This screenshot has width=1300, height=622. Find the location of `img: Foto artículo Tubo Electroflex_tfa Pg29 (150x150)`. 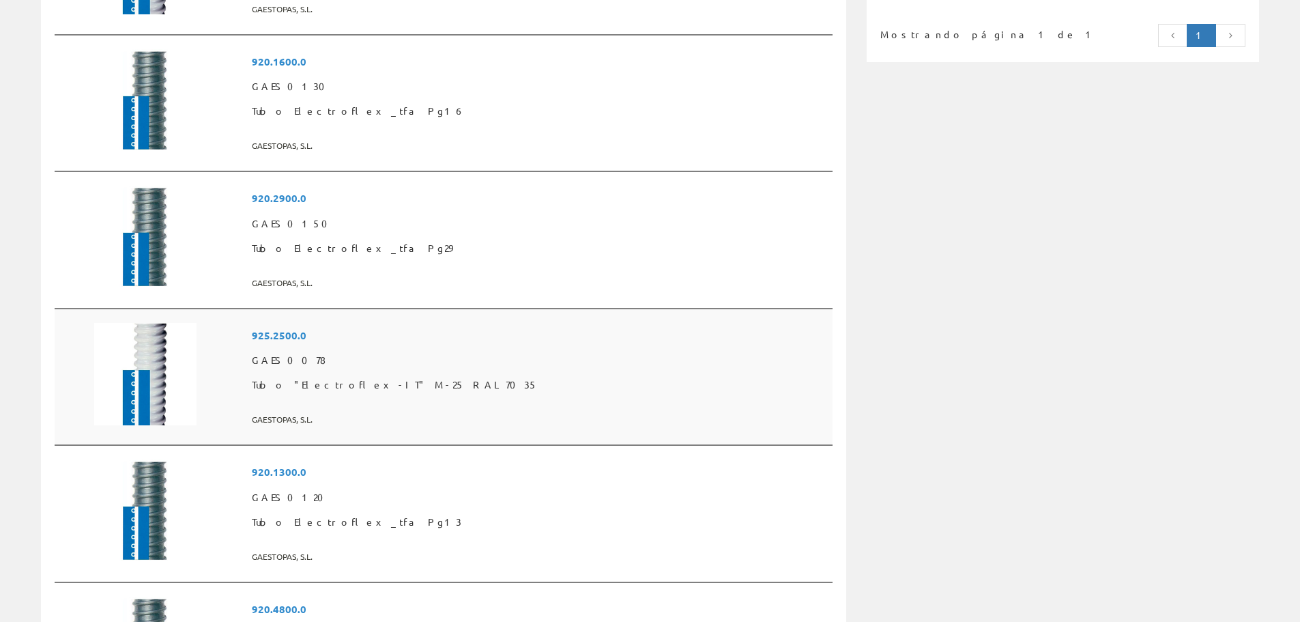

img: Foto artículo Tubo Electroflex_tfa Pg29 (150x150) is located at coordinates (145, 237).